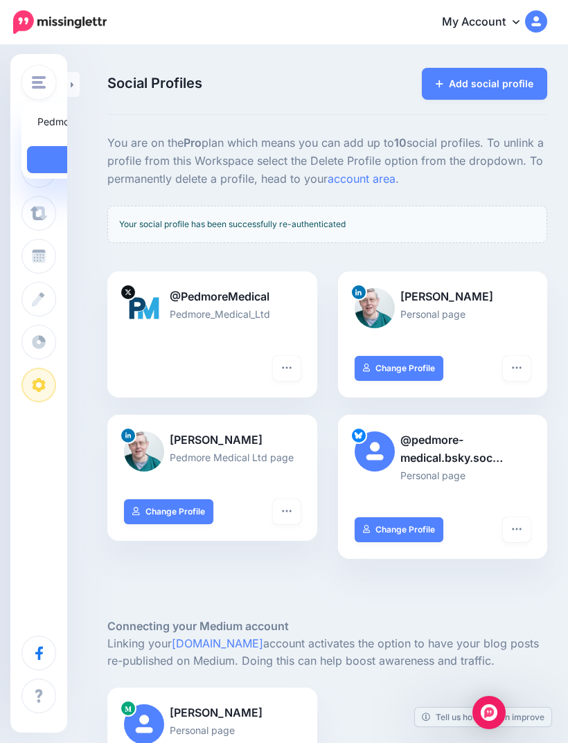 This screenshot has width=568, height=743. I want to click on a: Pedmore Medical Ltd, so click(107, 121).